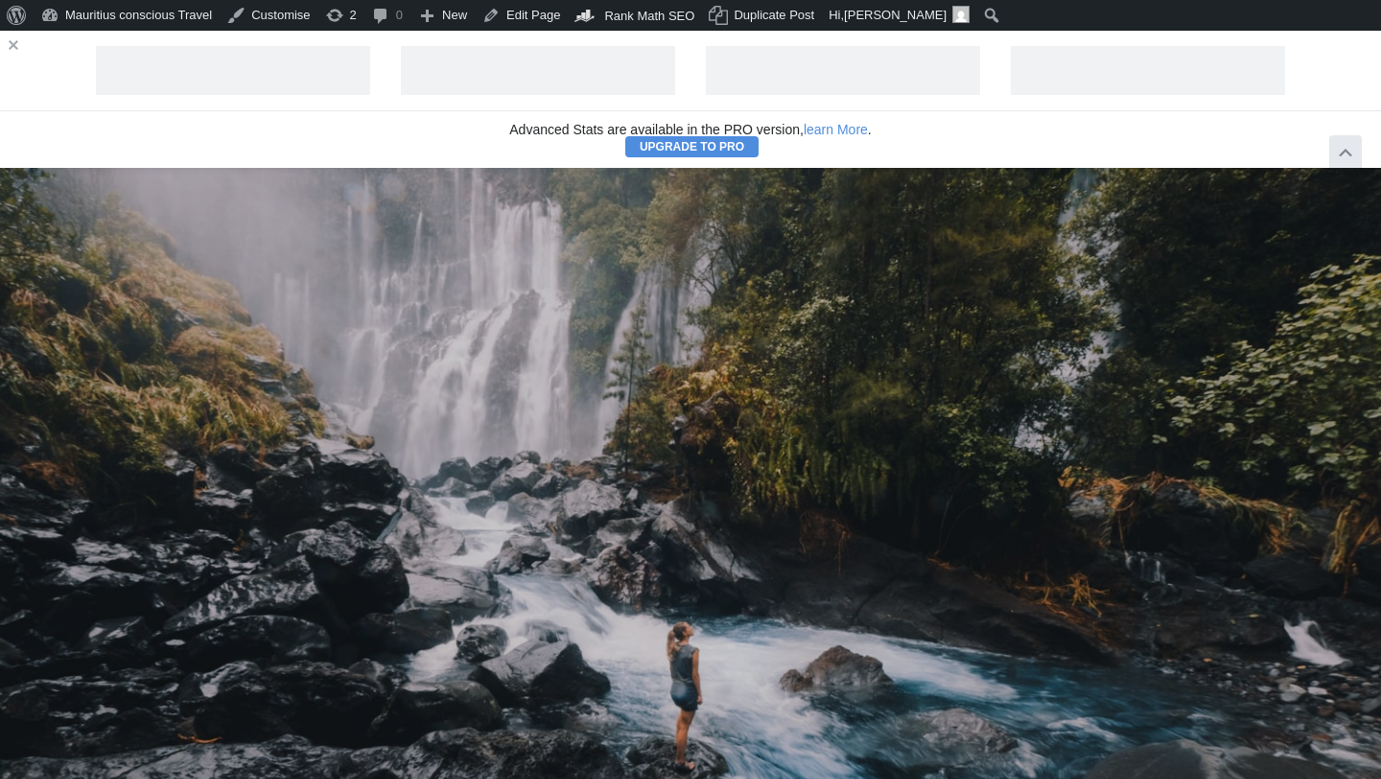 This screenshot has height=779, width=1381. Describe the element at coordinates (649, 15) in the screenshot. I see `span: Rank Math SEO` at that location.